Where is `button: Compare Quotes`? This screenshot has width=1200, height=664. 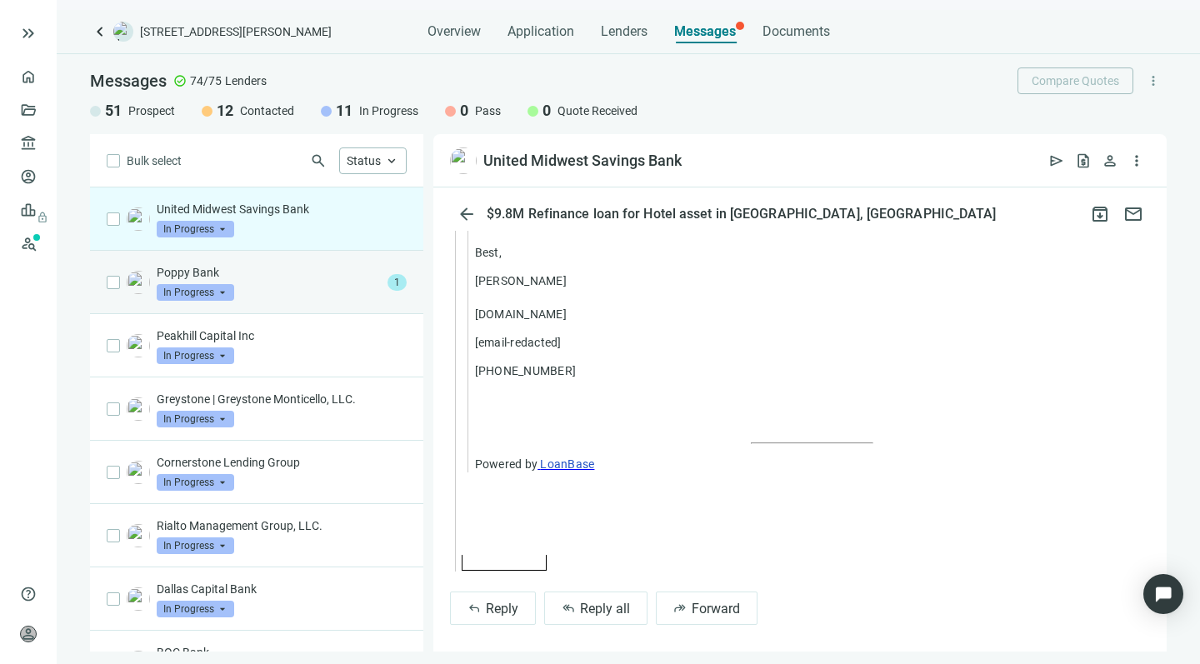
button: Compare Quotes is located at coordinates (1075, 81).